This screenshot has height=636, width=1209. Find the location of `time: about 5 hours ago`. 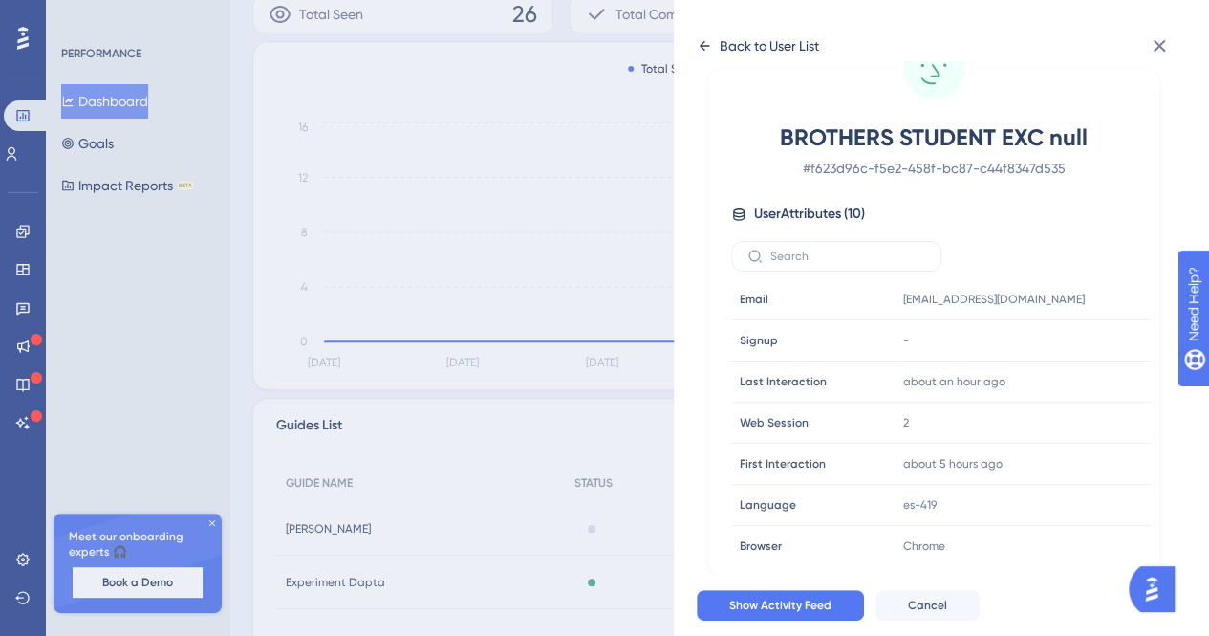

time: about 5 hours ago is located at coordinates (953, 464).